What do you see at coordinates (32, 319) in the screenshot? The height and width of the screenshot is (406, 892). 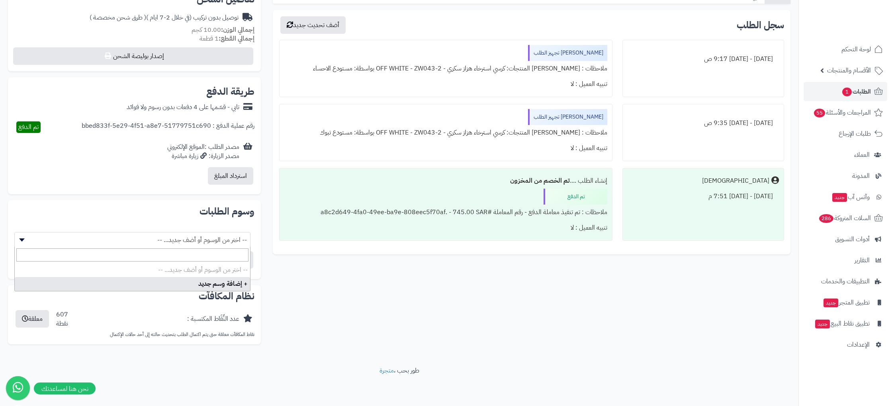 I see `button: معلقة` at bounding box center [32, 319].